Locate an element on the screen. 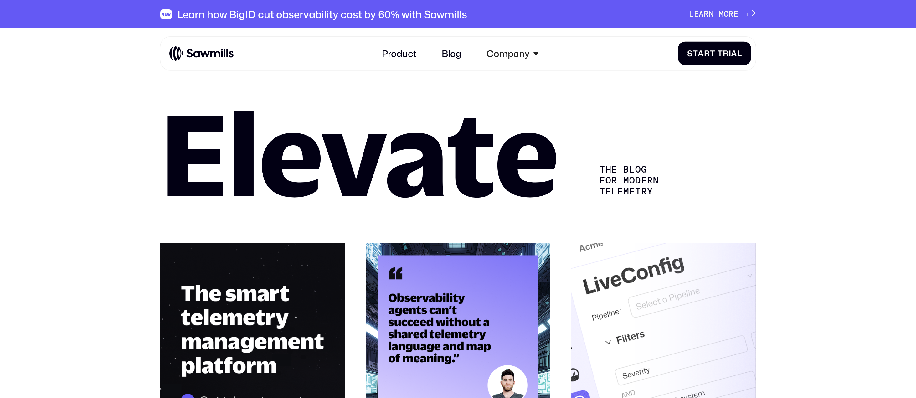  span: S is located at coordinates (690, 53).